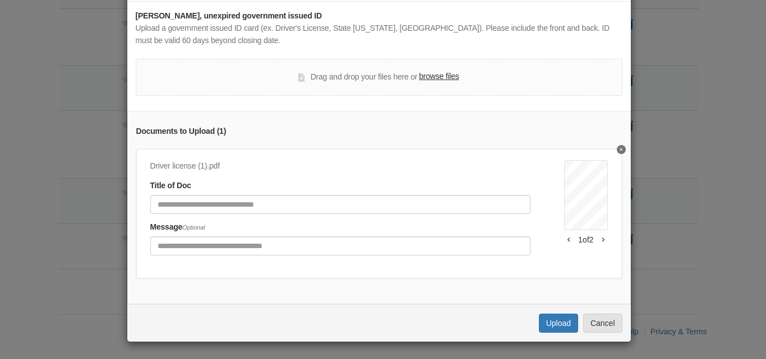 This screenshot has width=766, height=359. I want to click on label: Title of Doc, so click(170, 186).